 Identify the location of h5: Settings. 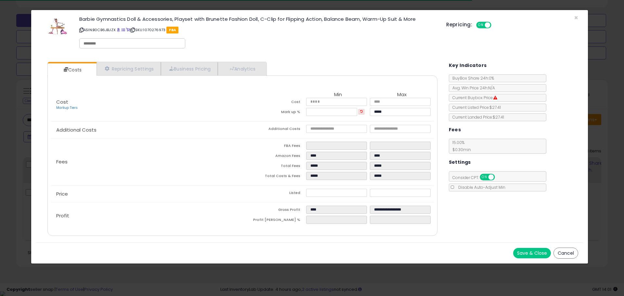
(460, 162).